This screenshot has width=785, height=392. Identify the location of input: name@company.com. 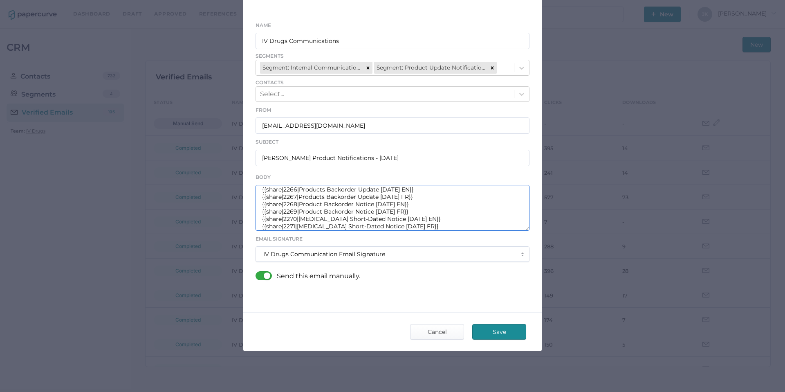
(392, 125).